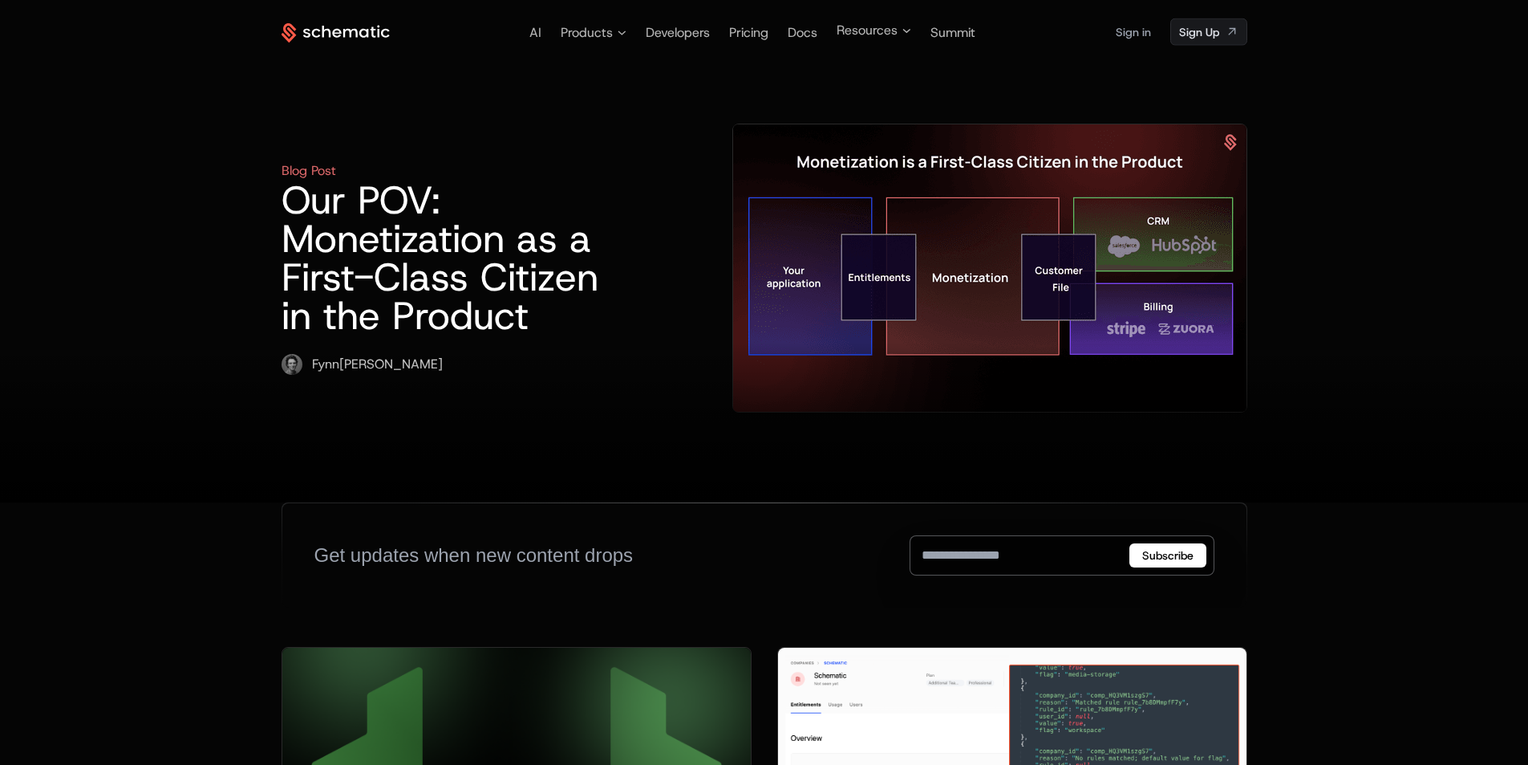  I want to click on div: Get updates when new content drops, so click(474, 555).